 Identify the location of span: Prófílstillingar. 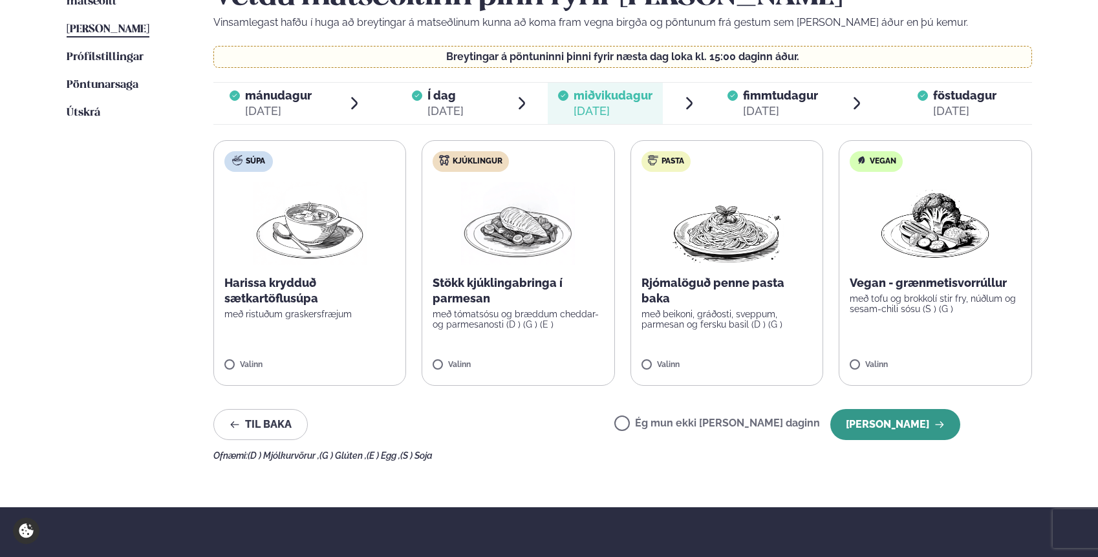
(105, 57).